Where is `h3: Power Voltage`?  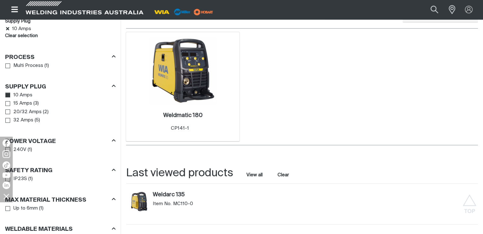 h3: Power Voltage is located at coordinates (30, 142).